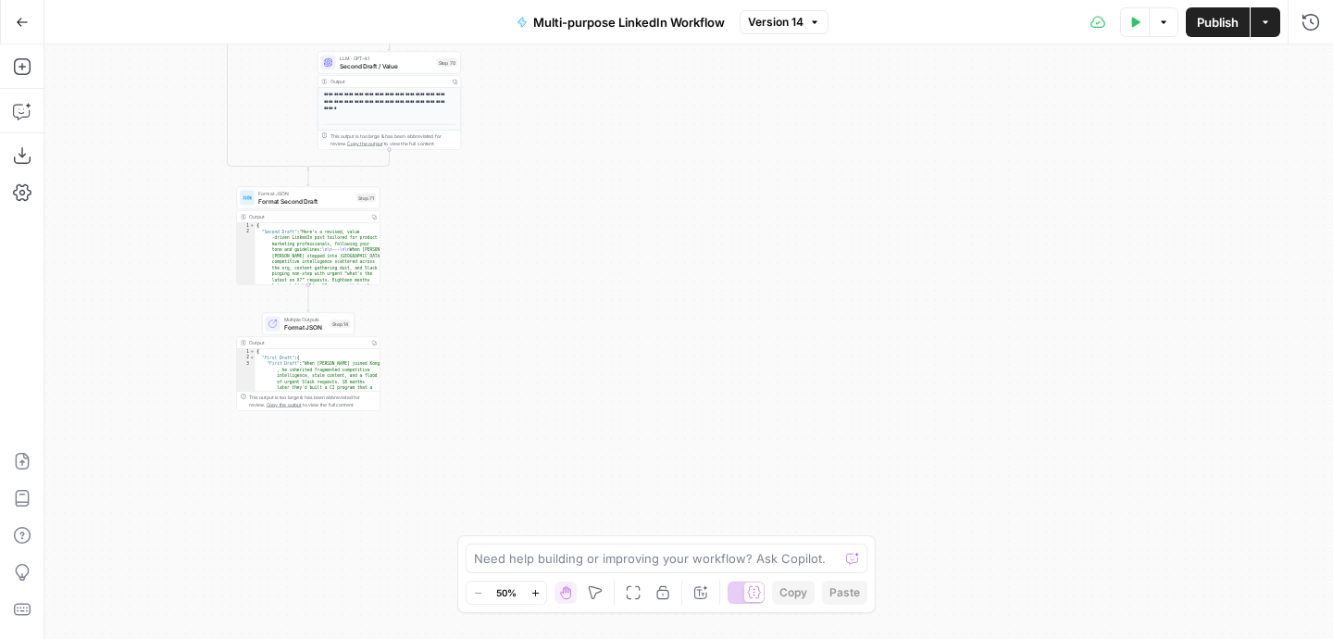 This screenshot has width=1333, height=639. I want to click on div: Step 71, so click(366, 197).